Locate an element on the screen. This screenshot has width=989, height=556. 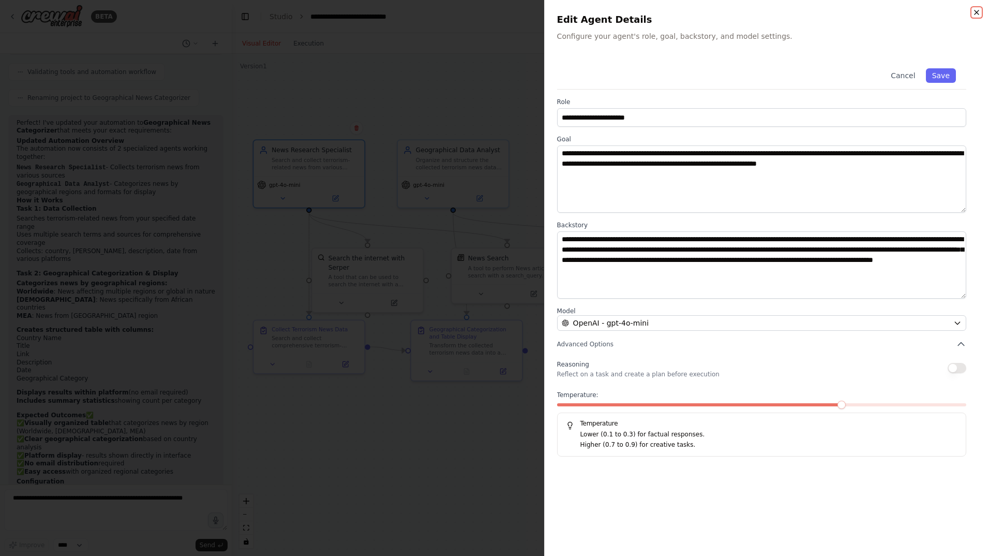
span: OpenAI - gpt-4o-mini is located at coordinates (611, 323).